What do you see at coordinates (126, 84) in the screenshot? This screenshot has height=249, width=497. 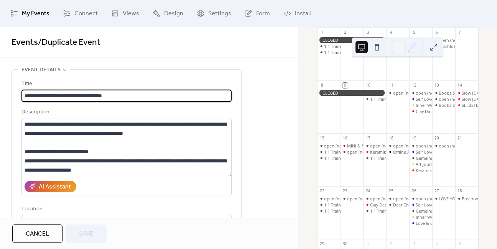 I see `div: Title` at bounding box center [126, 84].